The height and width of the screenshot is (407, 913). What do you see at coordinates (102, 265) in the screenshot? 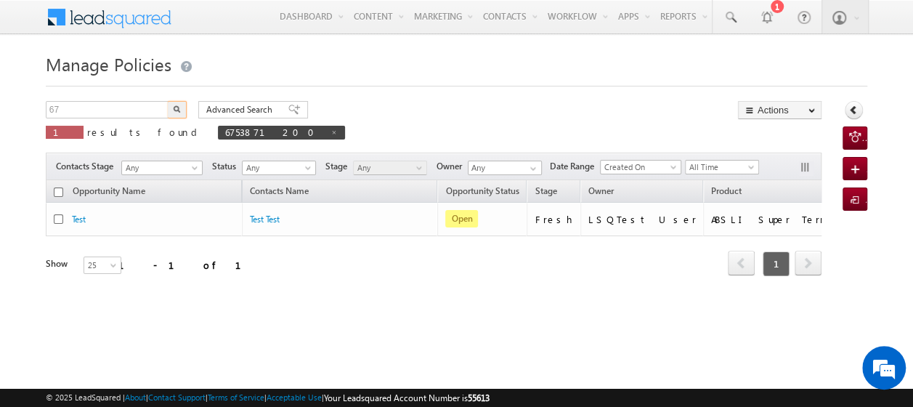
I see `a: 25` at bounding box center [102, 265].